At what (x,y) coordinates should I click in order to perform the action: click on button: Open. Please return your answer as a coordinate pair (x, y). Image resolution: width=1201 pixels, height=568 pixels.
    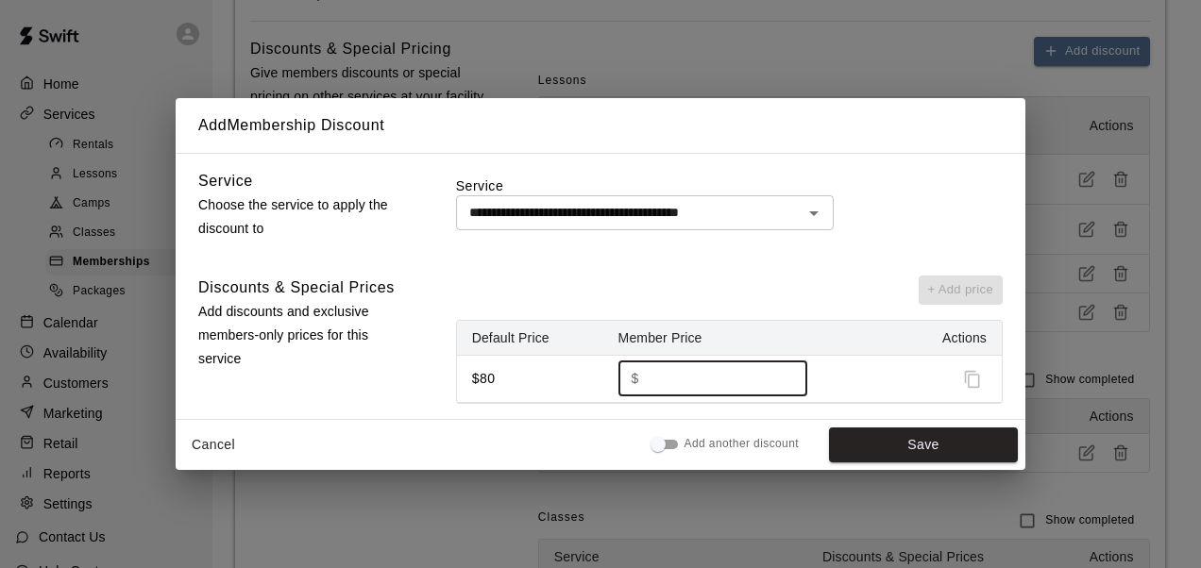
    Looking at the image, I should click on (814, 213).